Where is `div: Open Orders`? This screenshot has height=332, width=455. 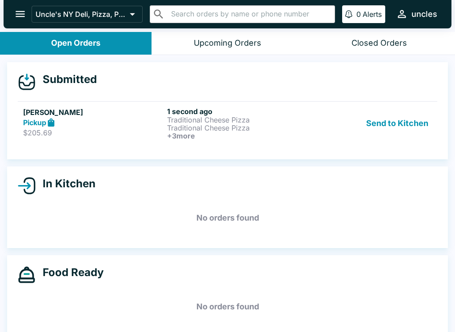
div: Open Orders is located at coordinates (75, 43).